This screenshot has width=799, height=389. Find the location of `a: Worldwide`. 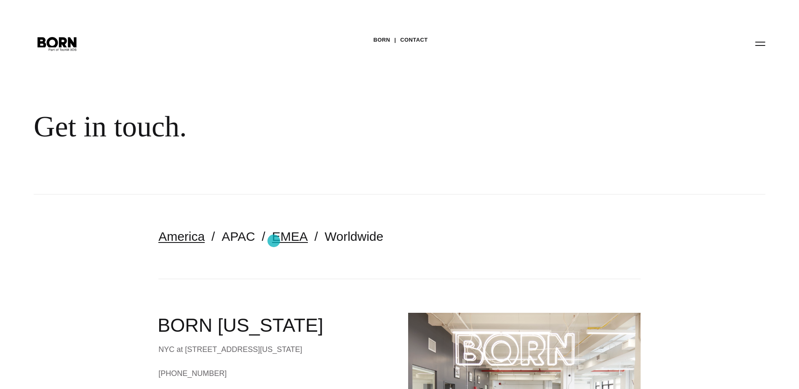

a: Worldwide is located at coordinates (354, 236).